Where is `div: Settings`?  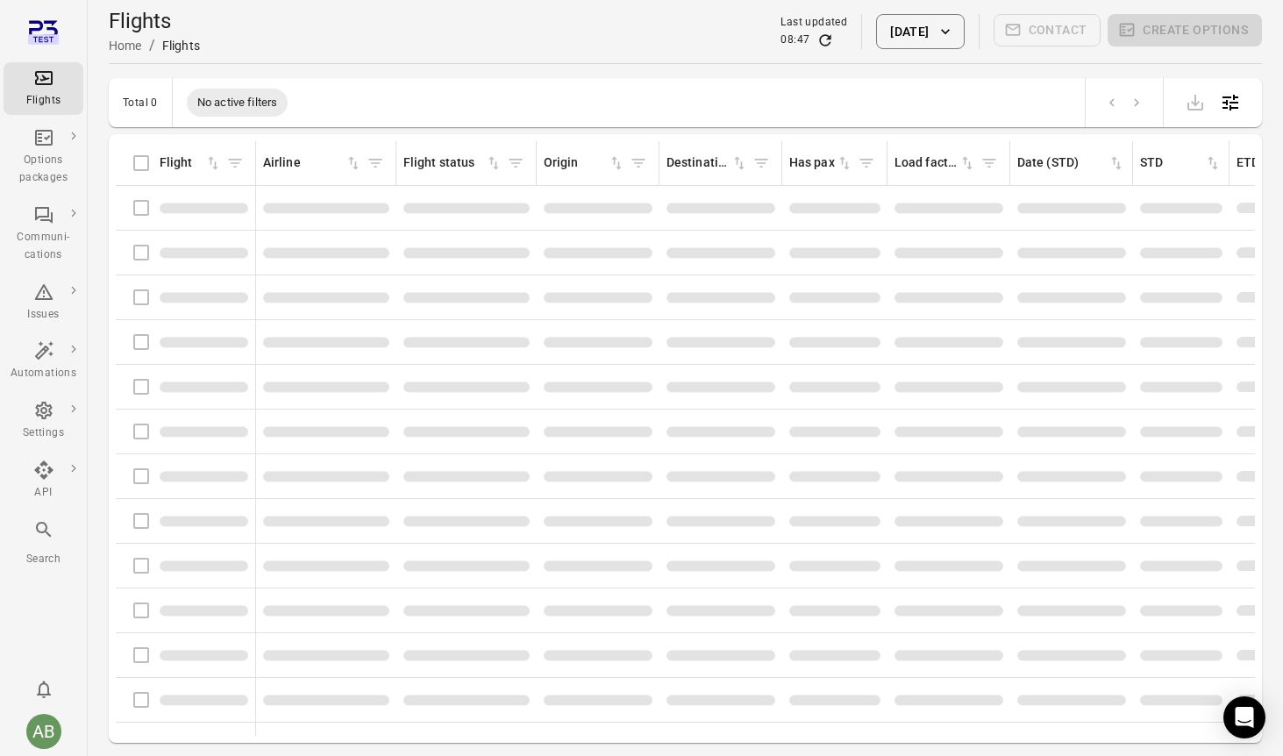 div: Settings is located at coordinates (43, 433).